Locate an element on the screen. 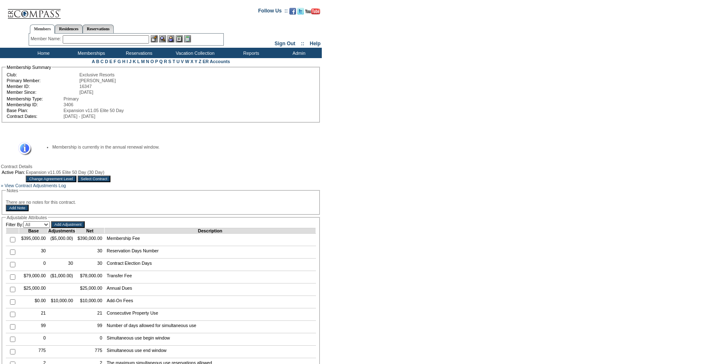  span: Primary is located at coordinates (71, 99).